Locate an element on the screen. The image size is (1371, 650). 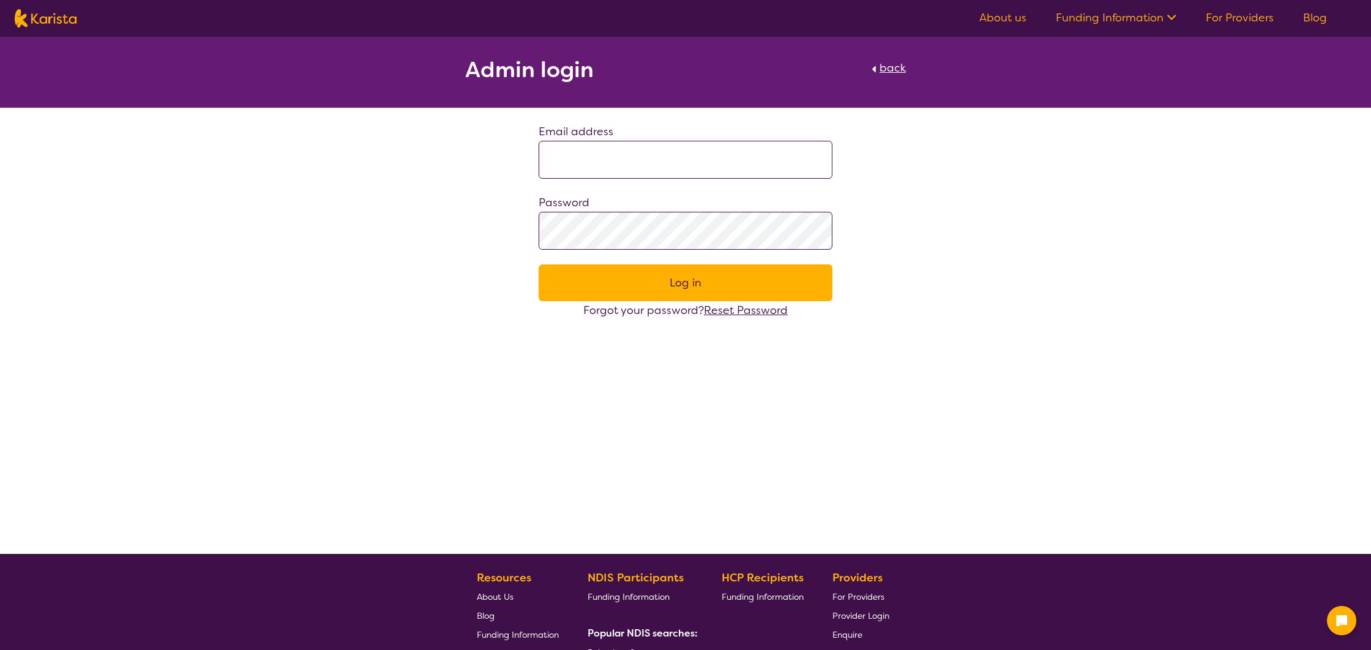
span: back is located at coordinates (892, 68).